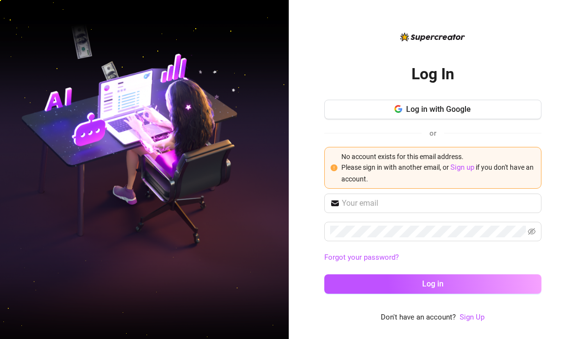 This screenshot has height=339, width=577. Describe the element at coordinates (433, 284) in the screenshot. I see `button: Log in` at that location.